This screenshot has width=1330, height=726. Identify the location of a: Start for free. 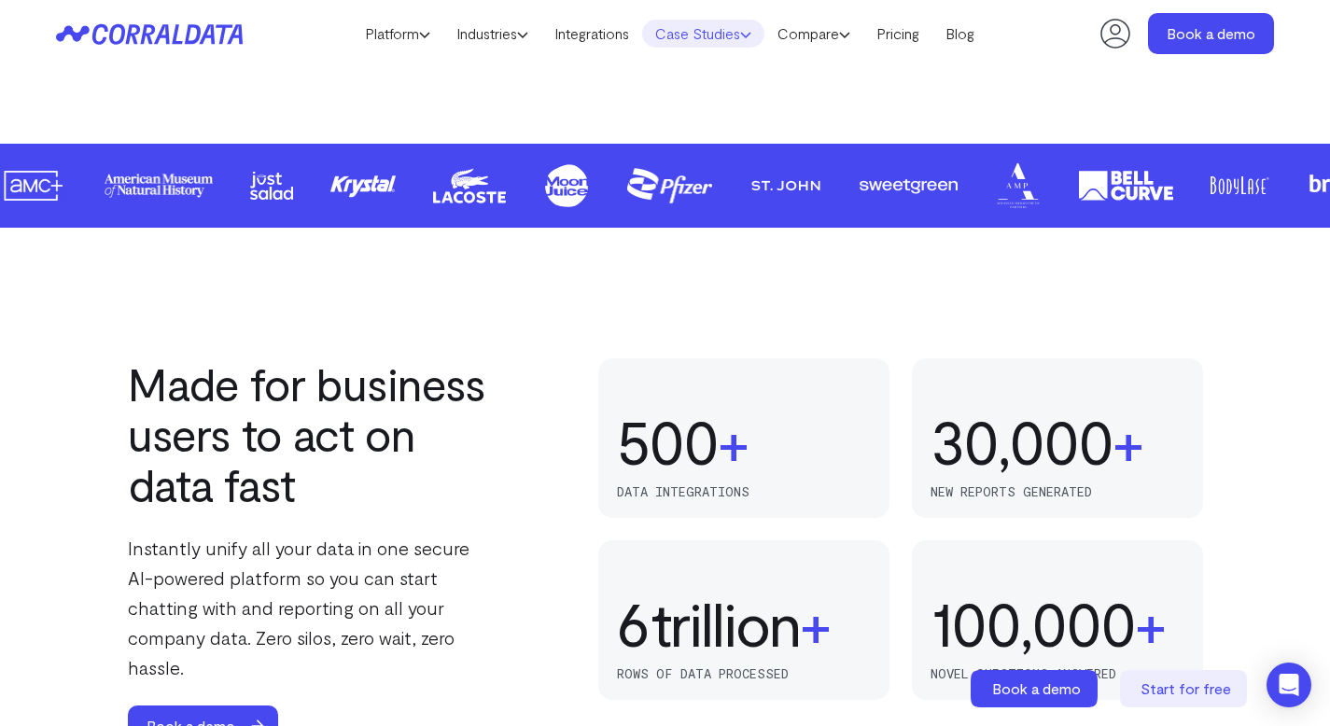
(1185, 689).